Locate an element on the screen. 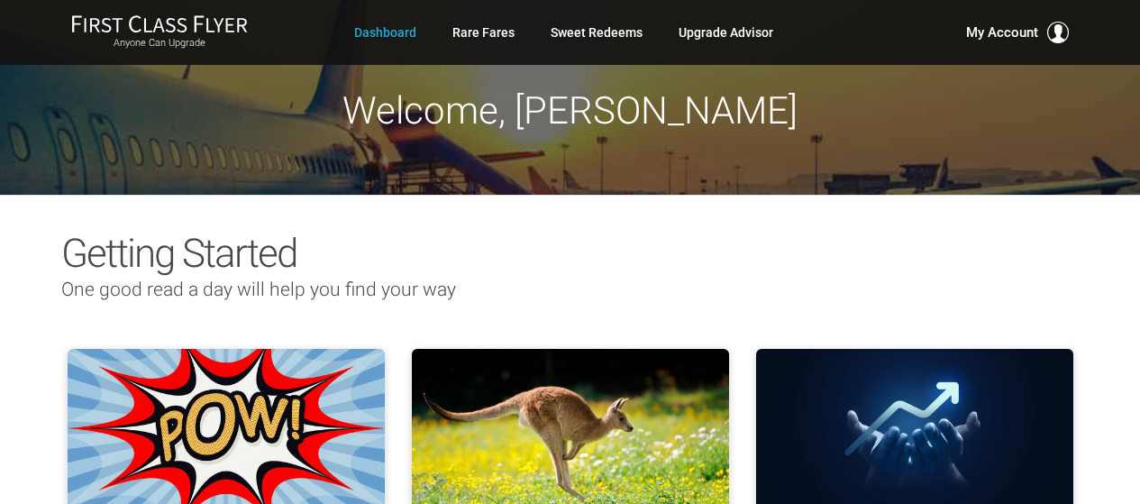 The height and width of the screenshot is (504, 1140). a: Upgrade Advisor is located at coordinates (726, 32).